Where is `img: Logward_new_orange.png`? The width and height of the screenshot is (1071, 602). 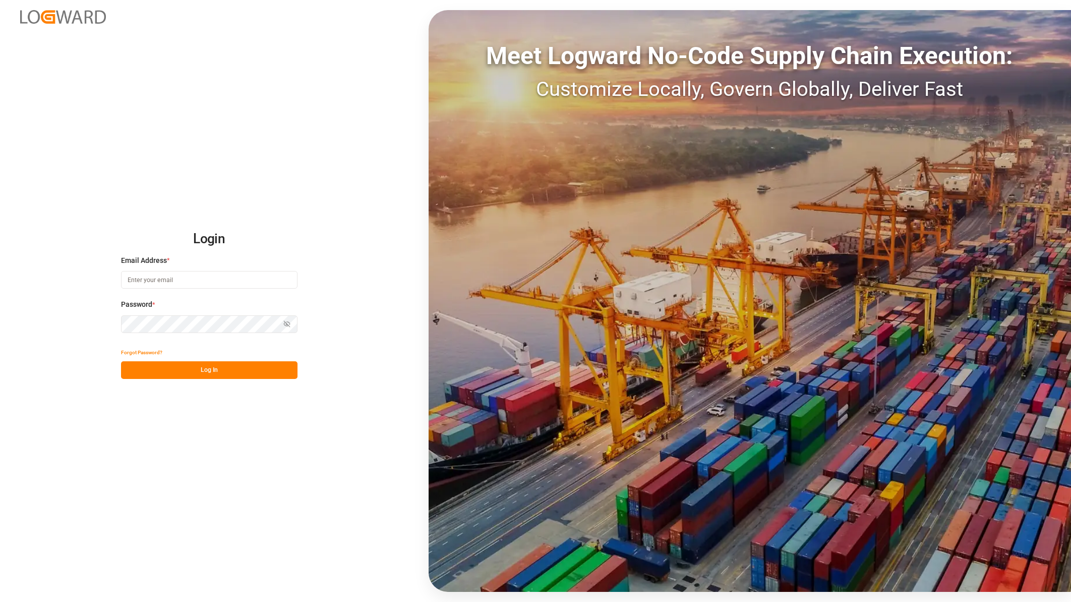
img: Logward_new_orange.png is located at coordinates (63, 17).